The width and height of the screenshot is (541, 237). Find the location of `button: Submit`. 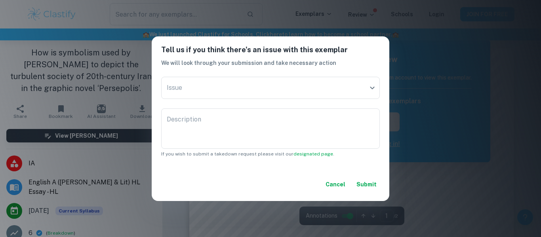

button: Submit is located at coordinates (366, 185).